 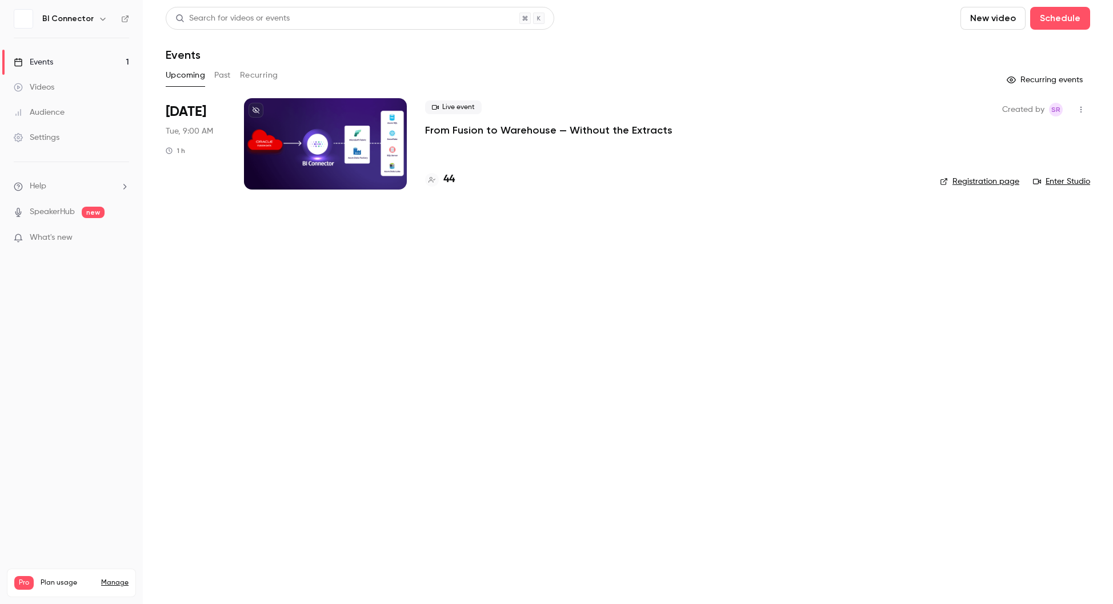 I want to click on div: Events, so click(x=33, y=62).